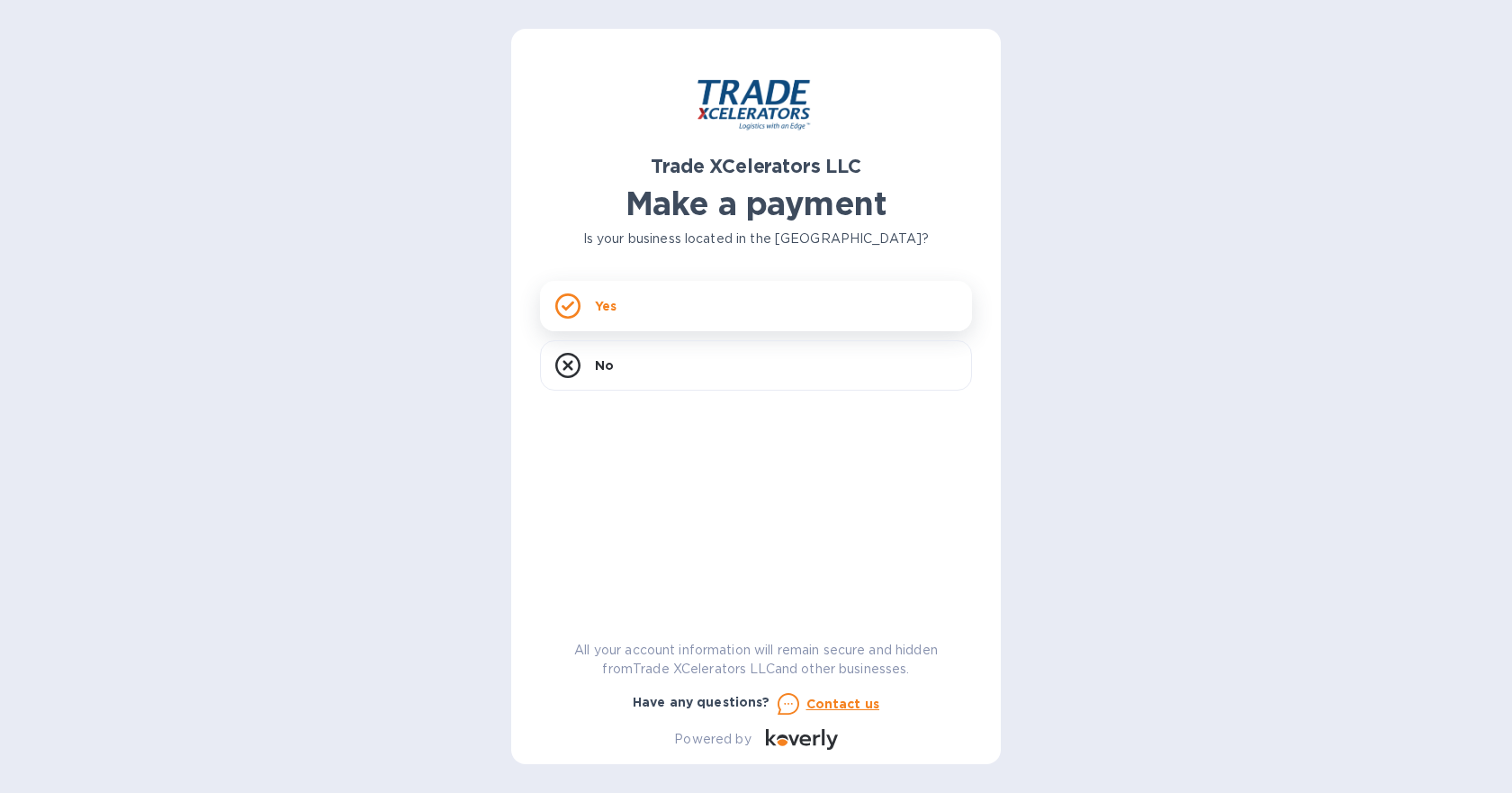  I want to click on p: Powered by, so click(711, 739).